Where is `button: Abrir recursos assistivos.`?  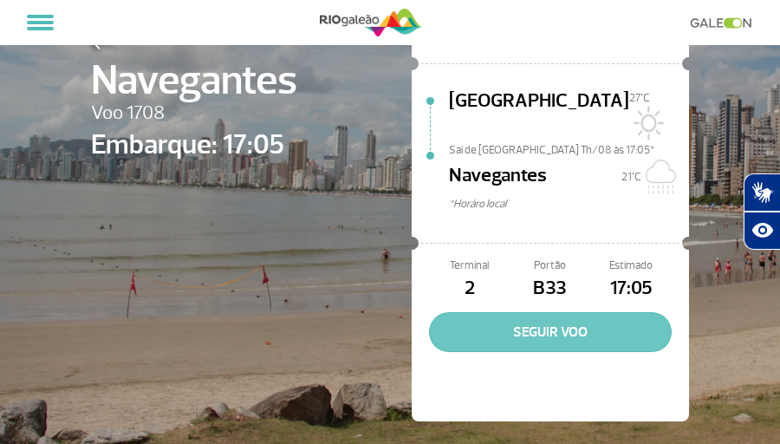 button: Abrir recursos assistivos. is located at coordinates (762, 230).